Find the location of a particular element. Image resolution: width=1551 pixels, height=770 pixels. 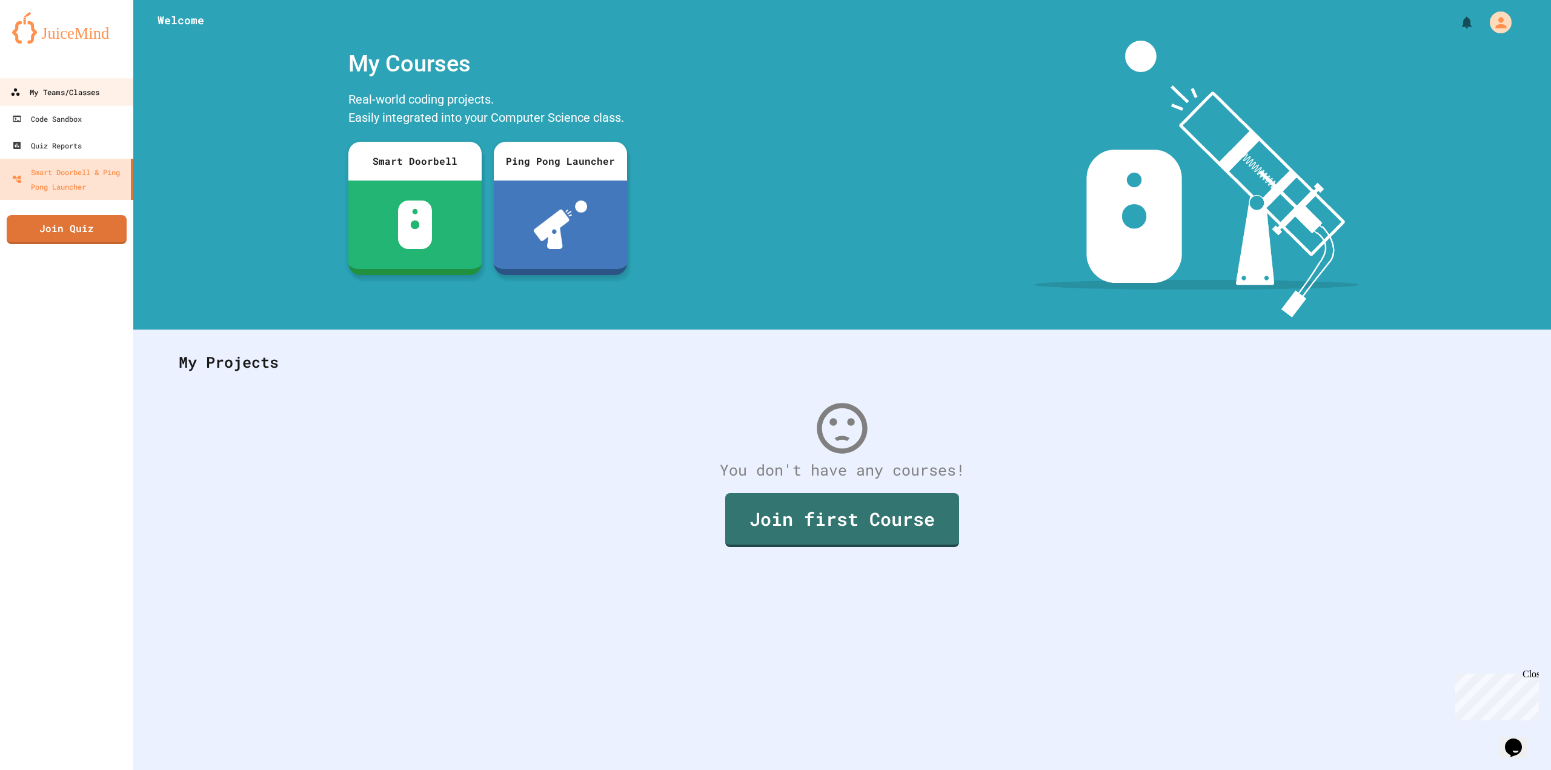

div: Smart Doorbell & Ping Pong Launcher is located at coordinates (69, 179).